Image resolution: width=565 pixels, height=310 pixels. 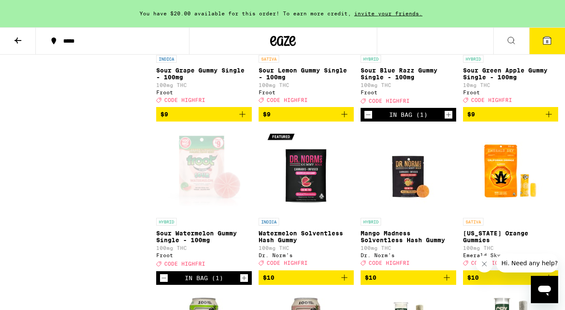 What do you see at coordinates (306, 237) in the screenshot?
I see `p: Watermelon Solventless Hash Gummy` at bounding box center [306, 237].